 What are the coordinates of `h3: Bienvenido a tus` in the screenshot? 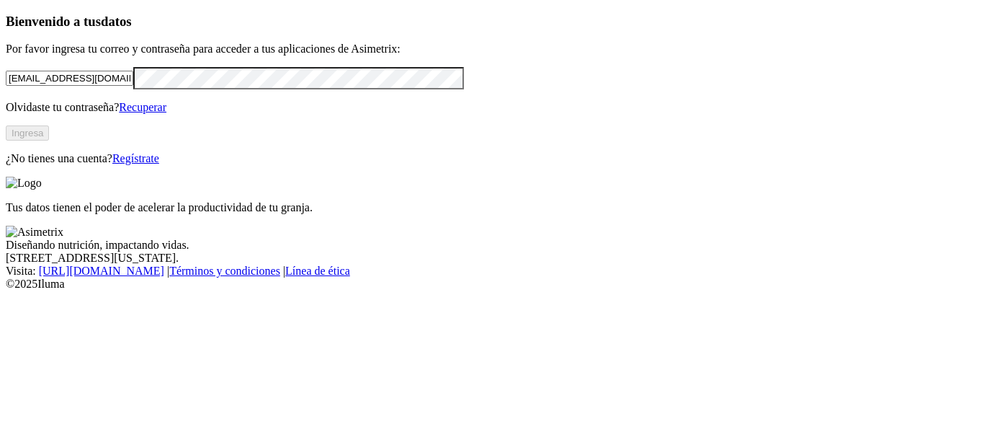 It's located at (492, 22).